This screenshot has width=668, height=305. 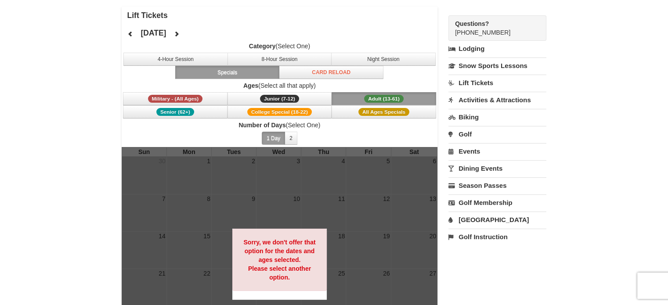 I want to click on a: Season Passes, so click(x=497, y=185).